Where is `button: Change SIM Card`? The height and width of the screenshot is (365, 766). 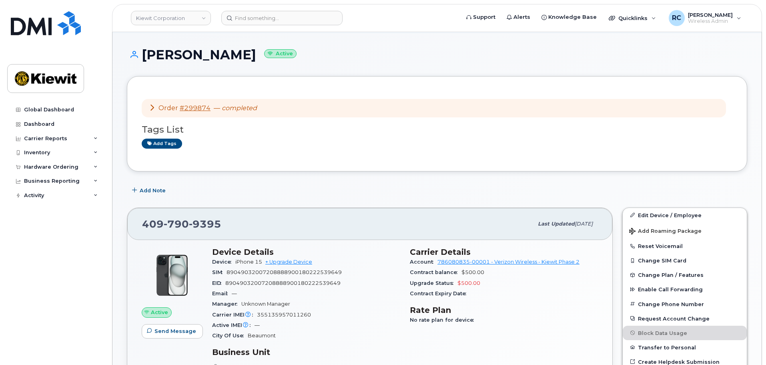
button: Change SIM Card is located at coordinates (685, 260).